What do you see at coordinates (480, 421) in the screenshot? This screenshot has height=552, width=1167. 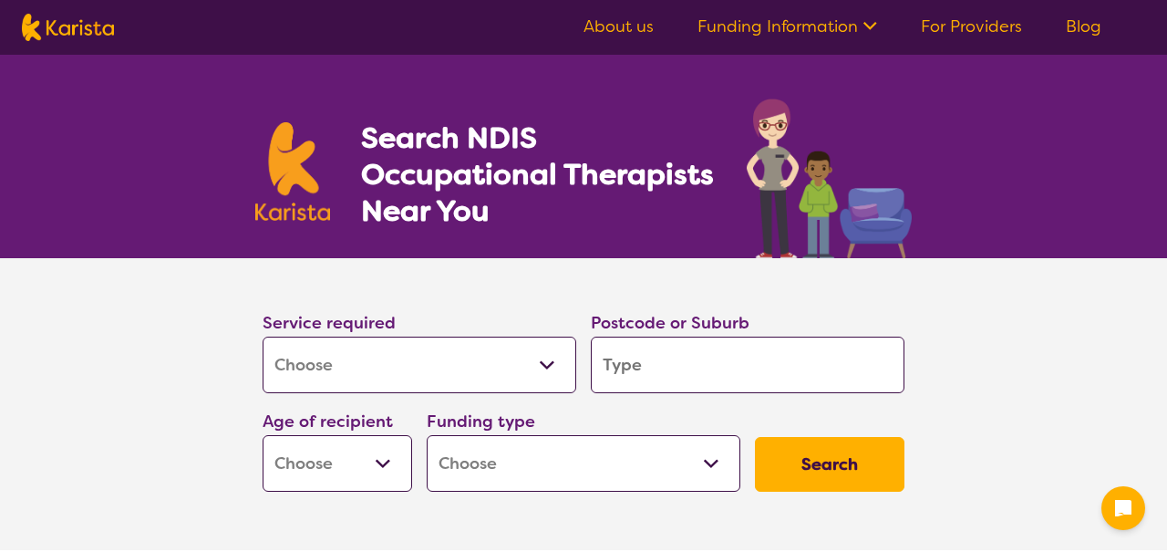 I see `label: Funding type` at bounding box center [480, 421].